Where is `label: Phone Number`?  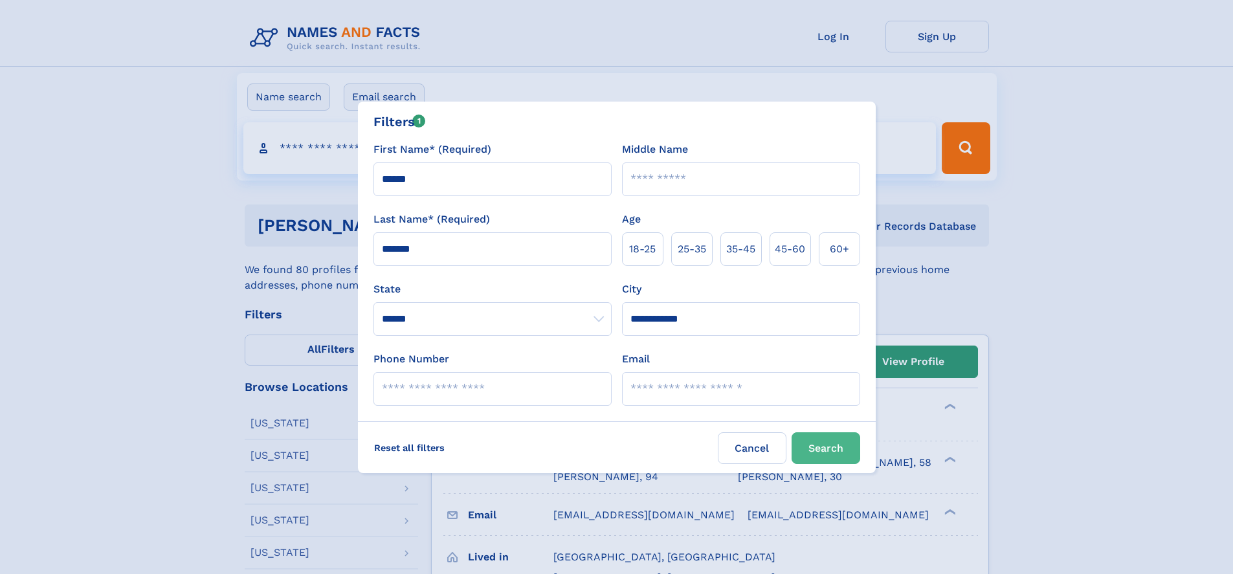 label: Phone Number is located at coordinates (411, 359).